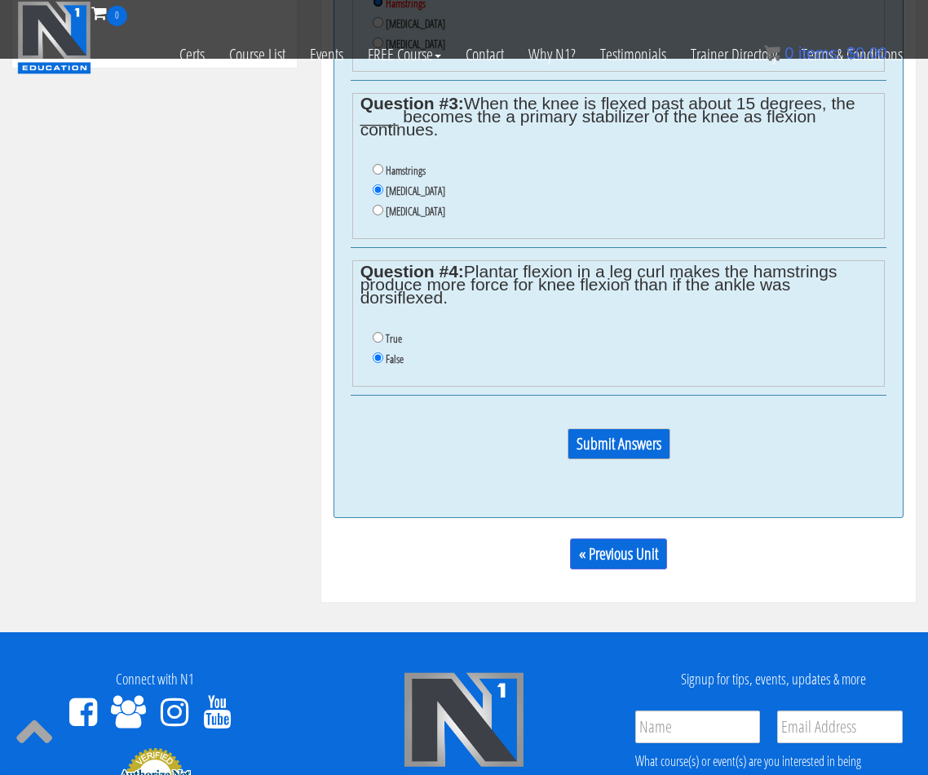 Image resolution: width=928 pixels, height=775 pixels. I want to click on img: icon11.png, so click(773, 53).